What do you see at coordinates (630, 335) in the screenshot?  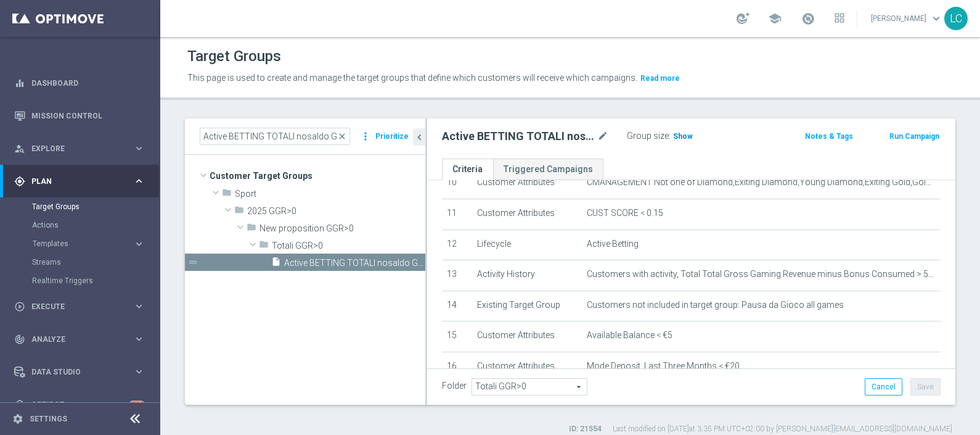 I see `span: Available Balance < €5` at bounding box center [630, 335].